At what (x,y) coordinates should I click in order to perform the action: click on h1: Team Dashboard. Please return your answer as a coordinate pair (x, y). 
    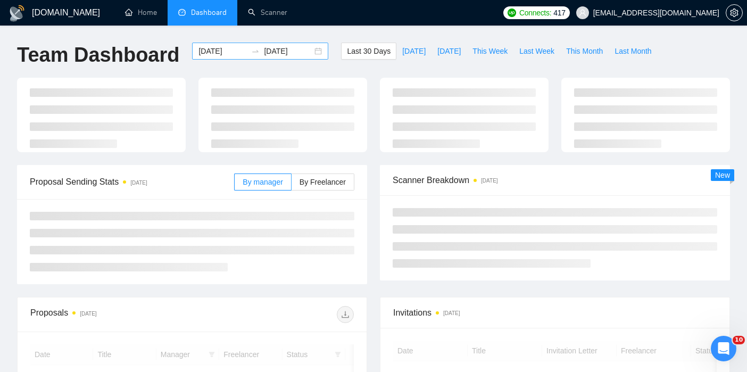
    Looking at the image, I should click on (98, 55).